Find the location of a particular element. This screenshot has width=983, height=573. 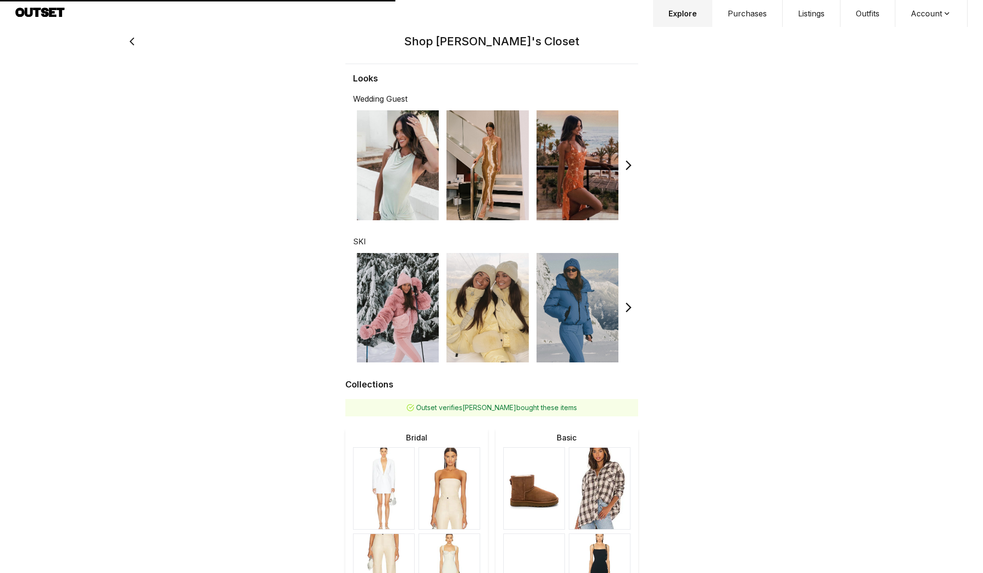

img: 63 is located at coordinates (487, 308).